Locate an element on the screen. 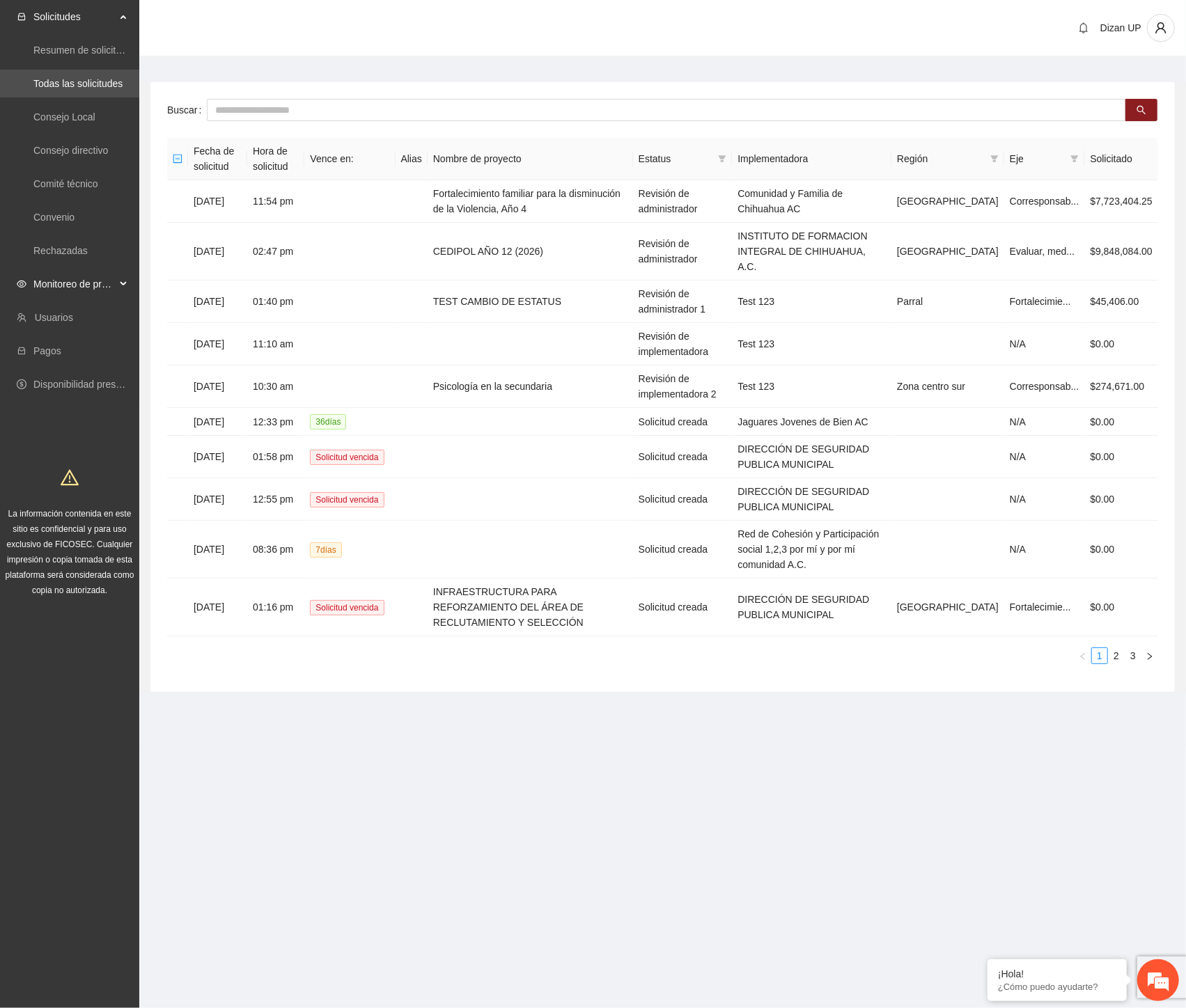 The width and height of the screenshot is (1186, 1008). span: Estamos en línea. is located at coordinates (137, 256).